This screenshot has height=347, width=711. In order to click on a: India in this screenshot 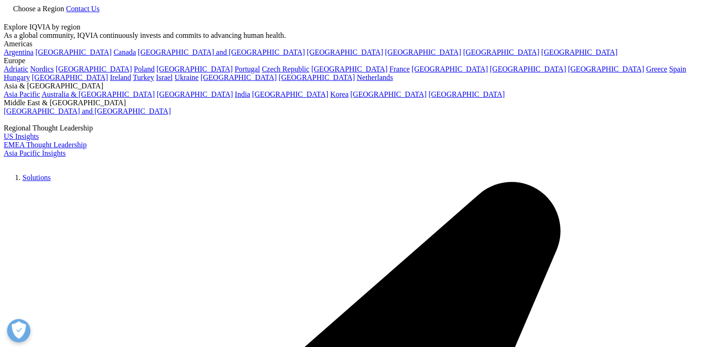, I will do `click(242, 94)`.